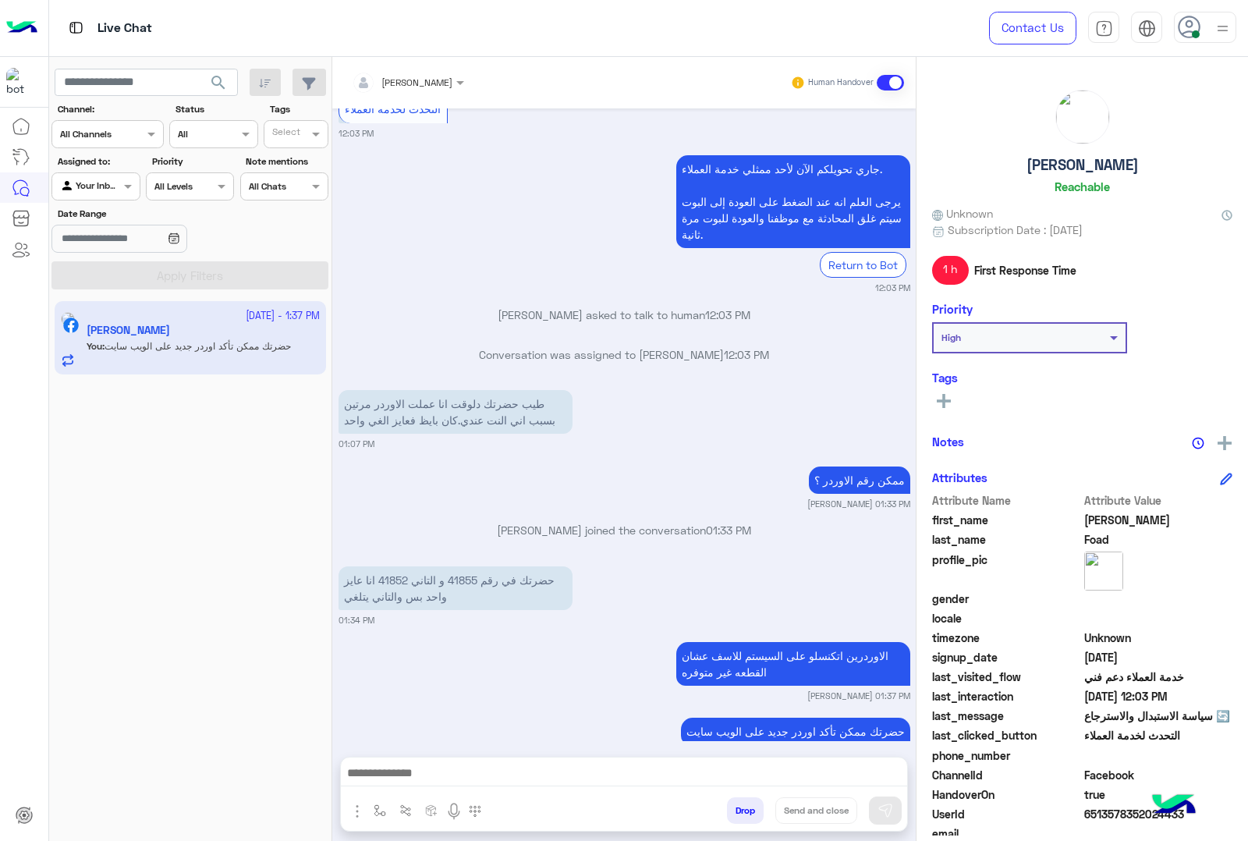 The height and width of the screenshot is (841, 1248). I want to click on button: Send and close, so click(816, 811).